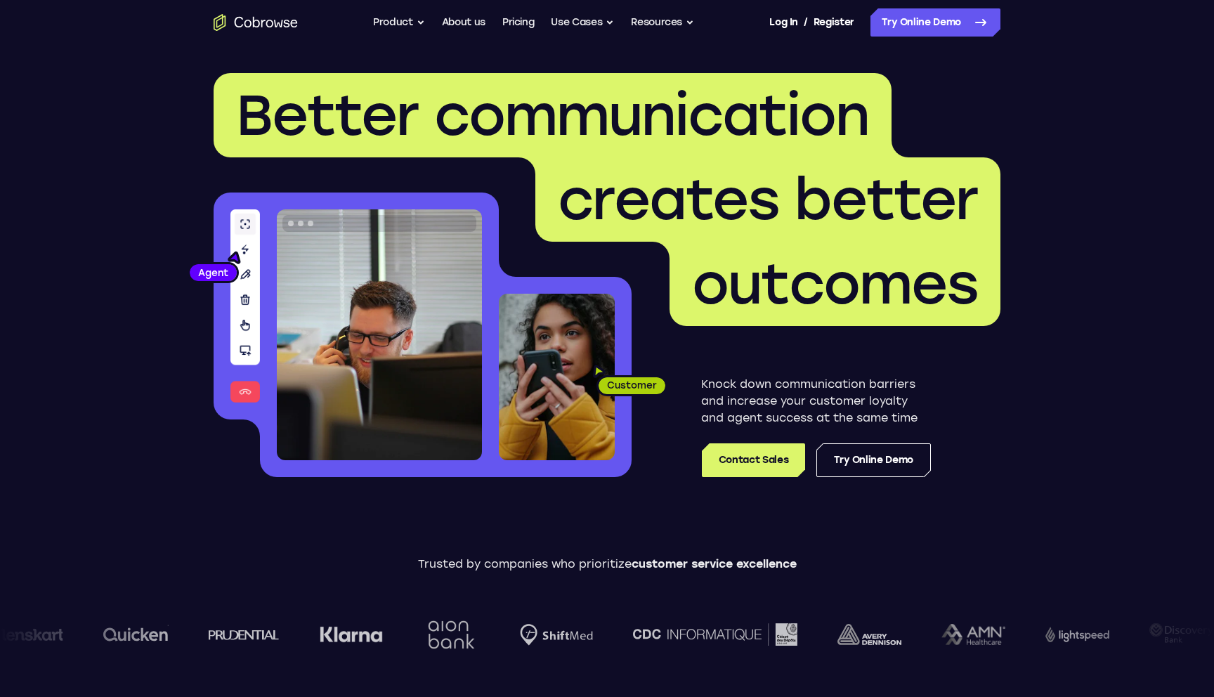  I want to click on img: A customer support agent talking on the phone, so click(379, 334).